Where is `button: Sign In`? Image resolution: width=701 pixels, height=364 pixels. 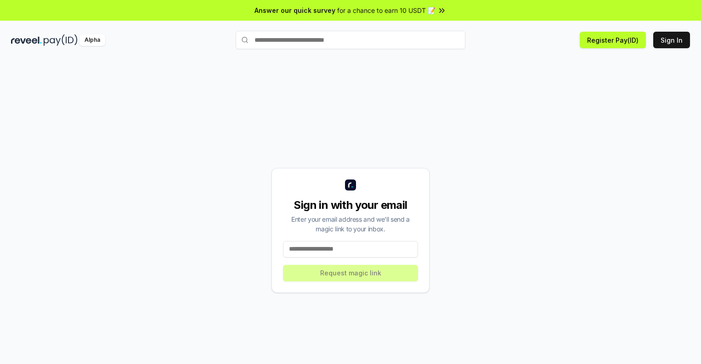
button: Sign In is located at coordinates (671, 40).